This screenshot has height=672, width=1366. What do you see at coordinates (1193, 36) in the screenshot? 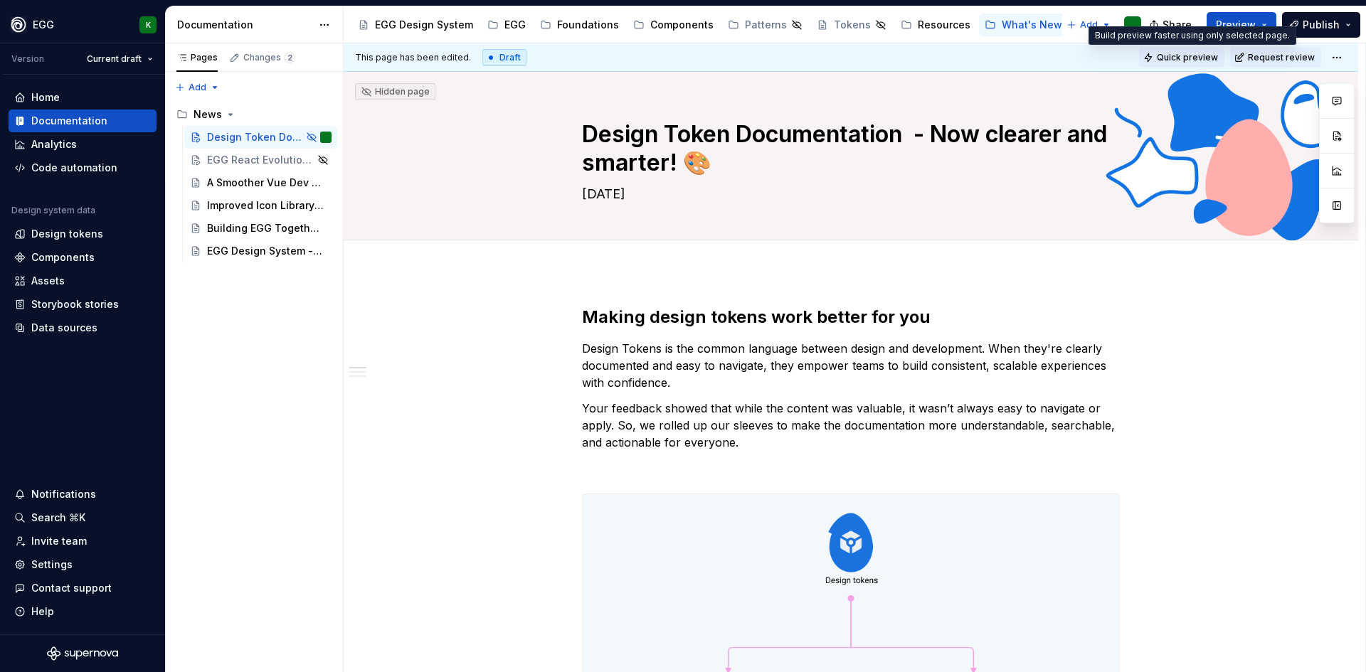
I see `div: Build preview faster using only selected page.` at bounding box center [1193, 36].